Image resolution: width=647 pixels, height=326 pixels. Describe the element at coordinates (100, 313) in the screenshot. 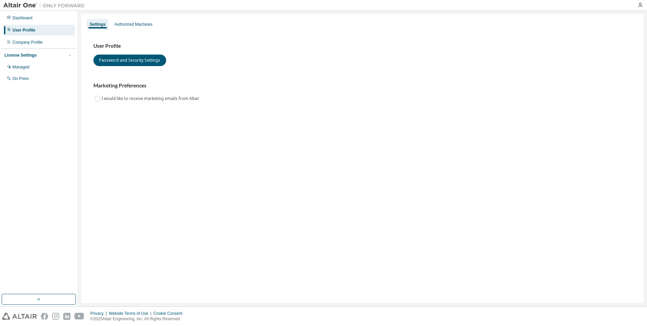

I see `div: Privacy` at that location.